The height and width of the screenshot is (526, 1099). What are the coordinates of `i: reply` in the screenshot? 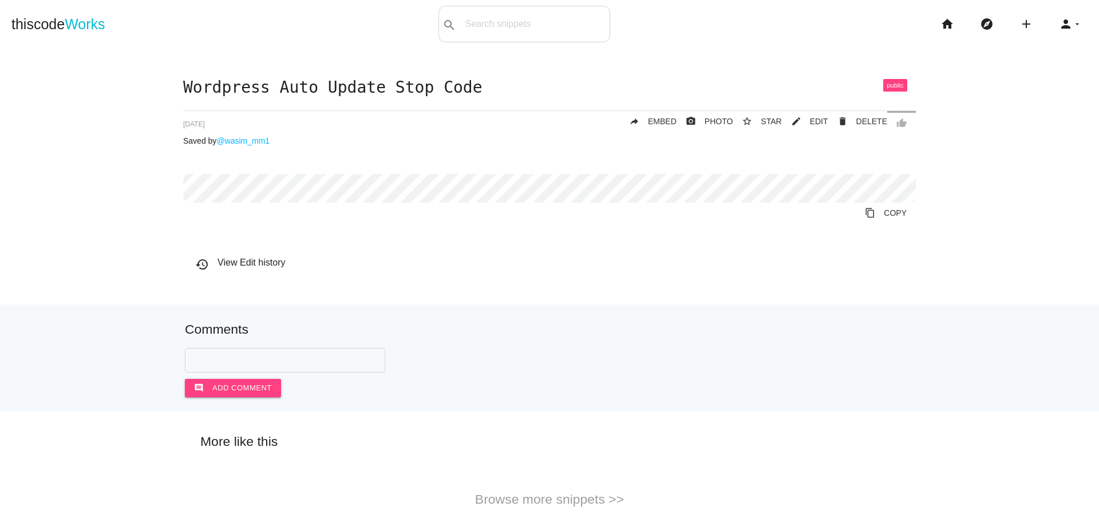 It's located at (634, 121).